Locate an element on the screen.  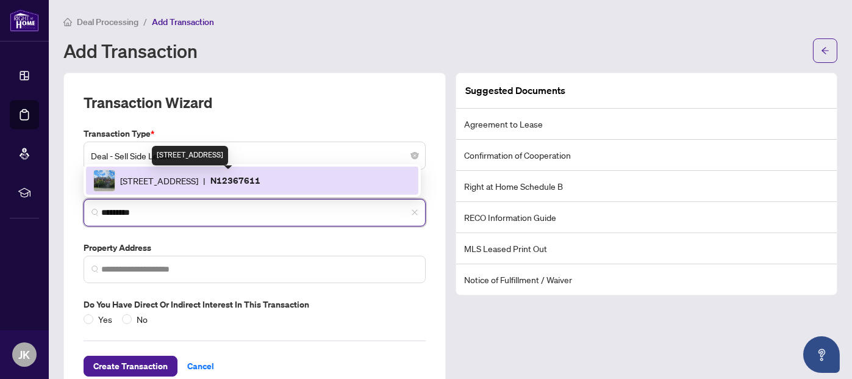
img: logo is located at coordinates (24, 20).